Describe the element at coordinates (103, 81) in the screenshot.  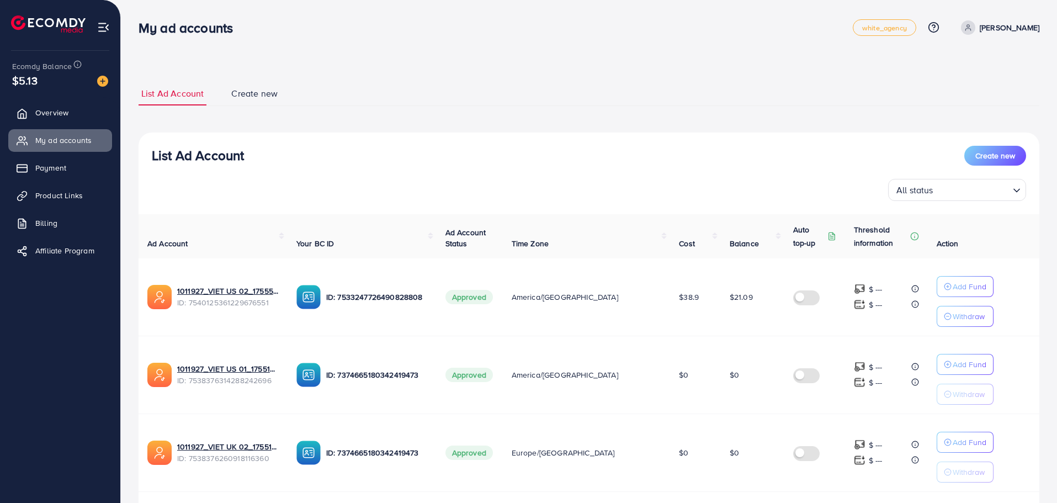
I see `img: image` at that location.